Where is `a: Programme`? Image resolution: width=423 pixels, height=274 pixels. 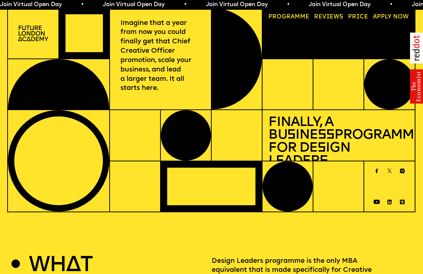
a: Programme is located at coordinates (289, 17).